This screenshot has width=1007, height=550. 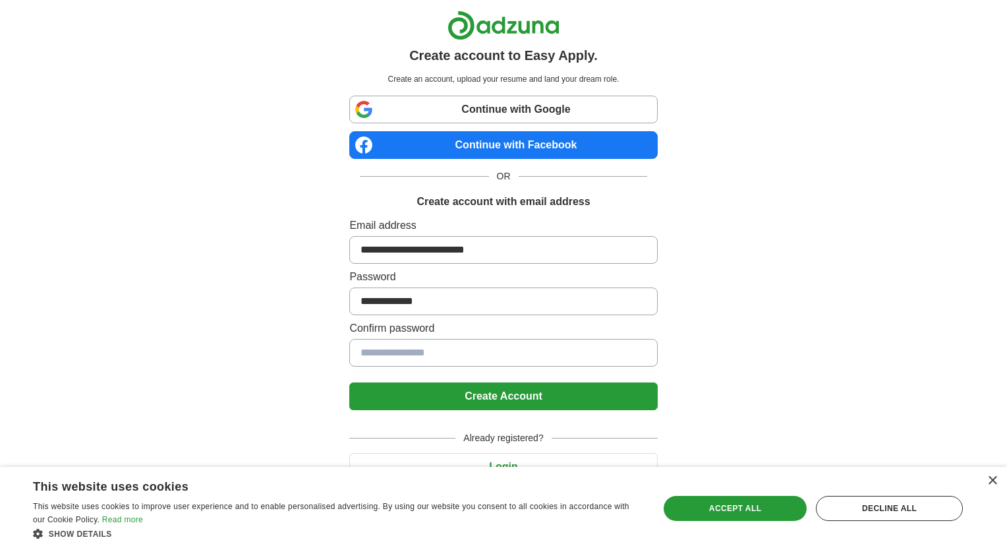 What do you see at coordinates (503, 328) in the screenshot?
I see `label: Confirm password` at bounding box center [503, 328].